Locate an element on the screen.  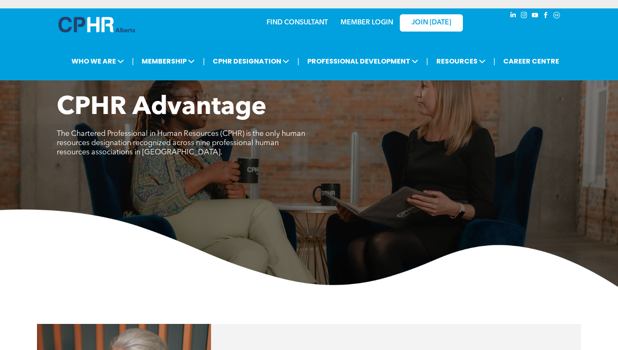
a: facebook is located at coordinates (546, 16).